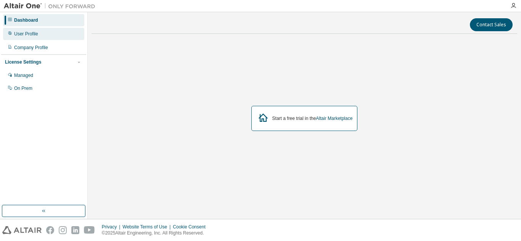  I want to click on button: Contact Sales, so click(491, 25).